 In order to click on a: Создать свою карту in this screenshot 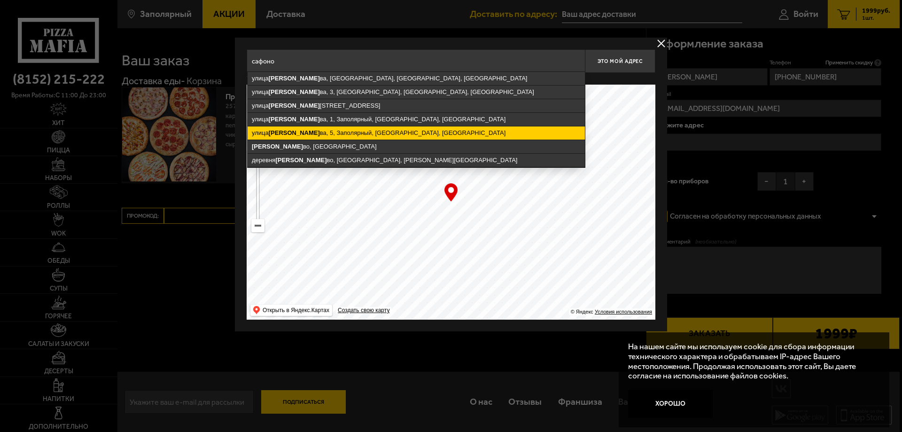, I will do `click(364, 310)`.